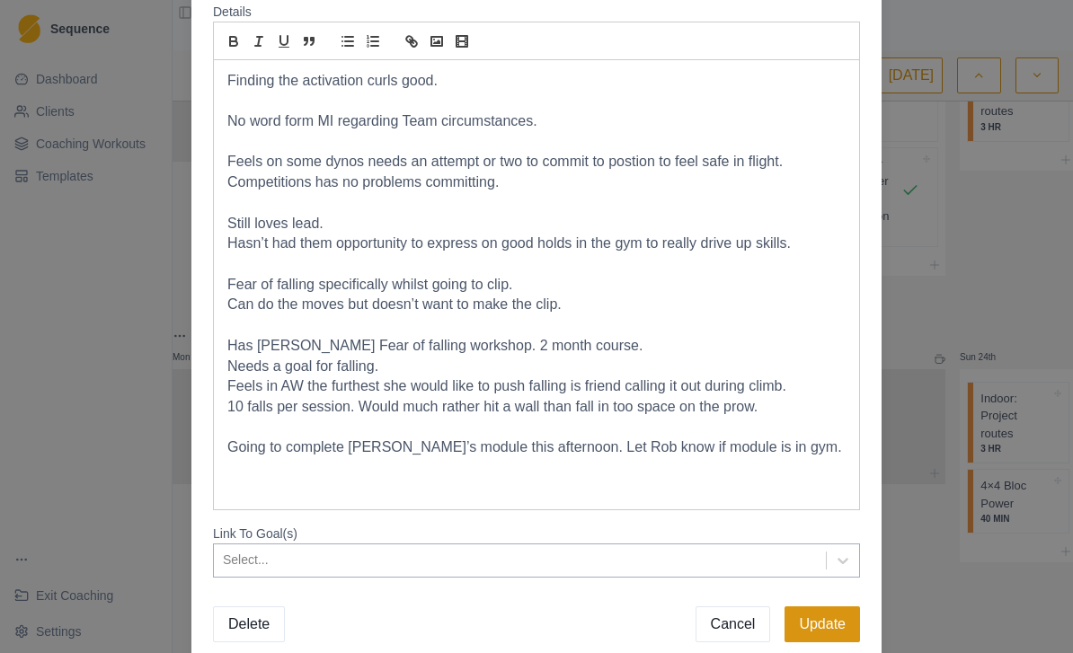 The height and width of the screenshot is (653, 1073). Describe the element at coordinates (348, 41) in the screenshot. I see `button: list: bullet` at that location.